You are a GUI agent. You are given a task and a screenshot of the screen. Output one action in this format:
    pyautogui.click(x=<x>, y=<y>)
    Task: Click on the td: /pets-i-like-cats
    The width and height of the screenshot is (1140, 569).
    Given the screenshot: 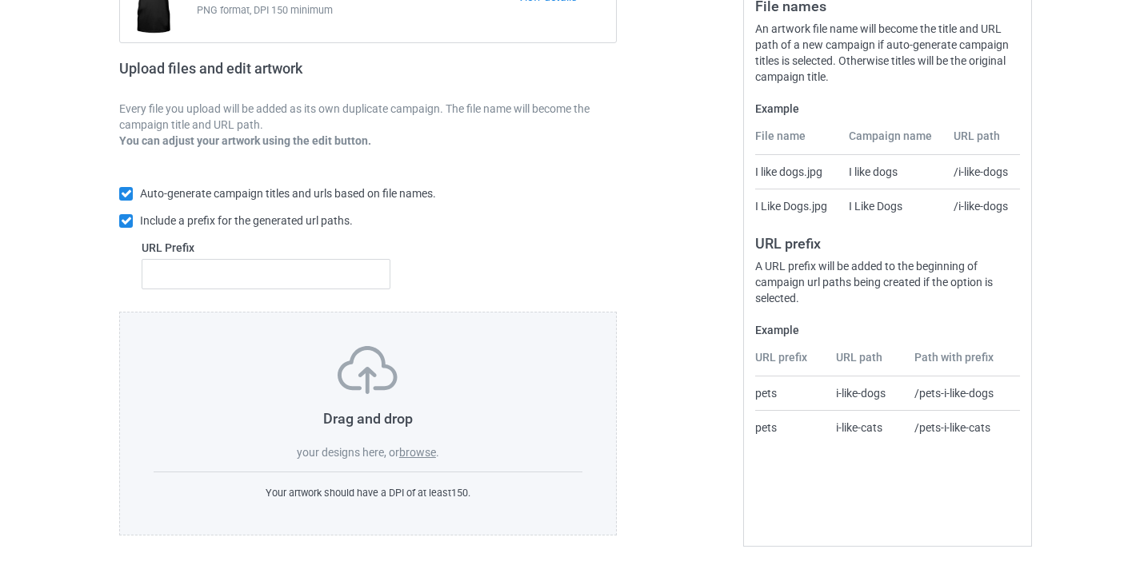 What is the action you would take?
    pyautogui.click(x=962, y=427)
    